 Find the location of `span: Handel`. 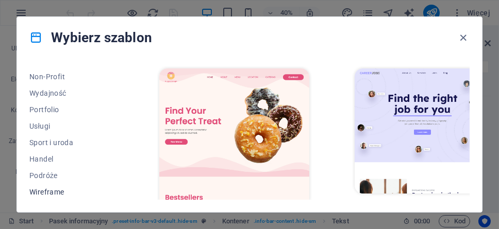

span: Handel is located at coordinates (72, 159).